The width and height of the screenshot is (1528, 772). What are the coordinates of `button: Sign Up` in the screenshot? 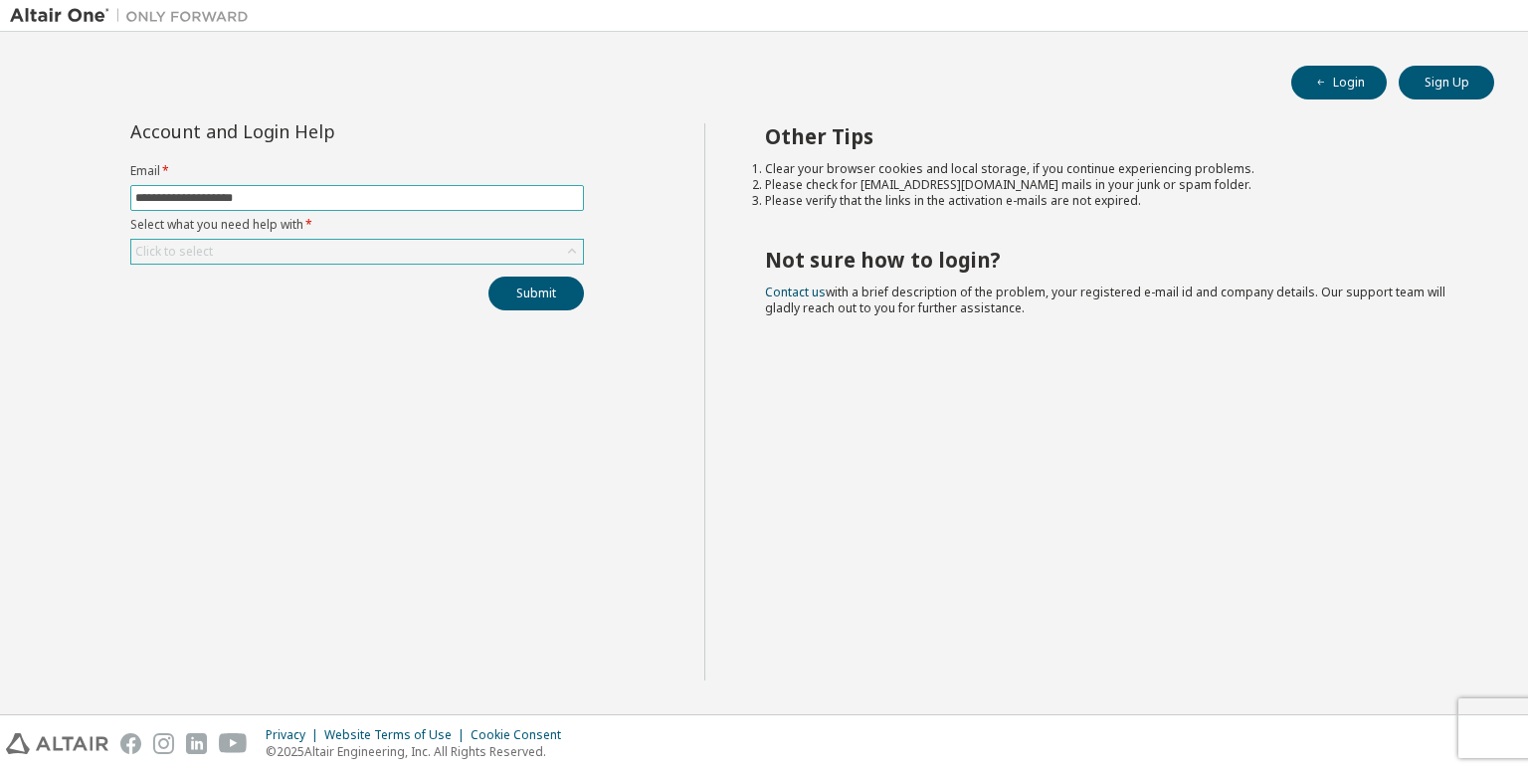 It's located at (1446, 83).